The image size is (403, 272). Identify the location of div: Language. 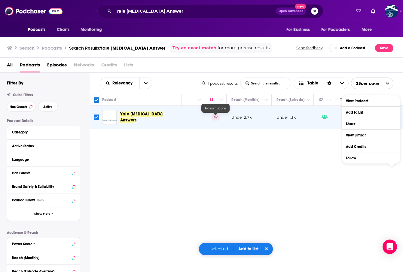
(41, 160).